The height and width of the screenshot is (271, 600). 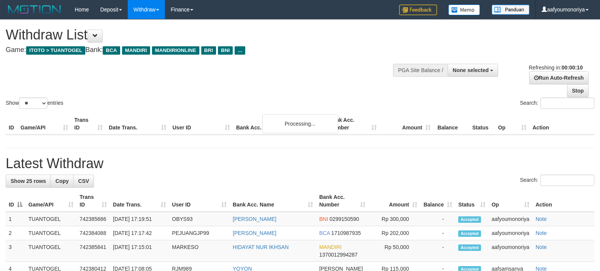 I want to click on td: OBYS93, so click(x=199, y=219).